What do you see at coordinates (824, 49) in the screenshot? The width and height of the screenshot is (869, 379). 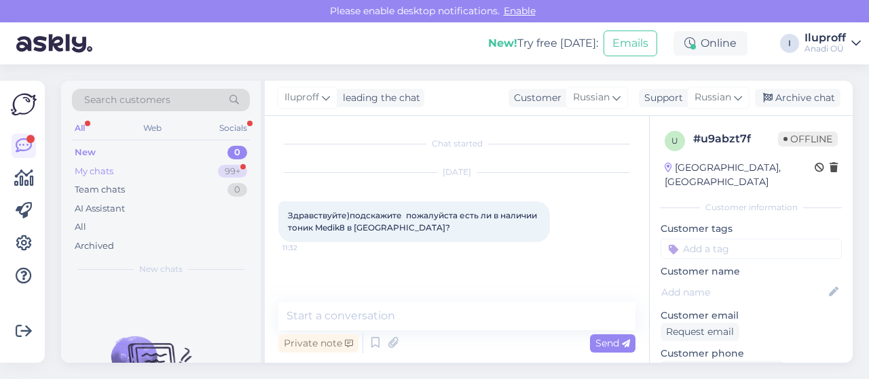 I see `div: Anadi OÜ` at bounding box center [824, 49].